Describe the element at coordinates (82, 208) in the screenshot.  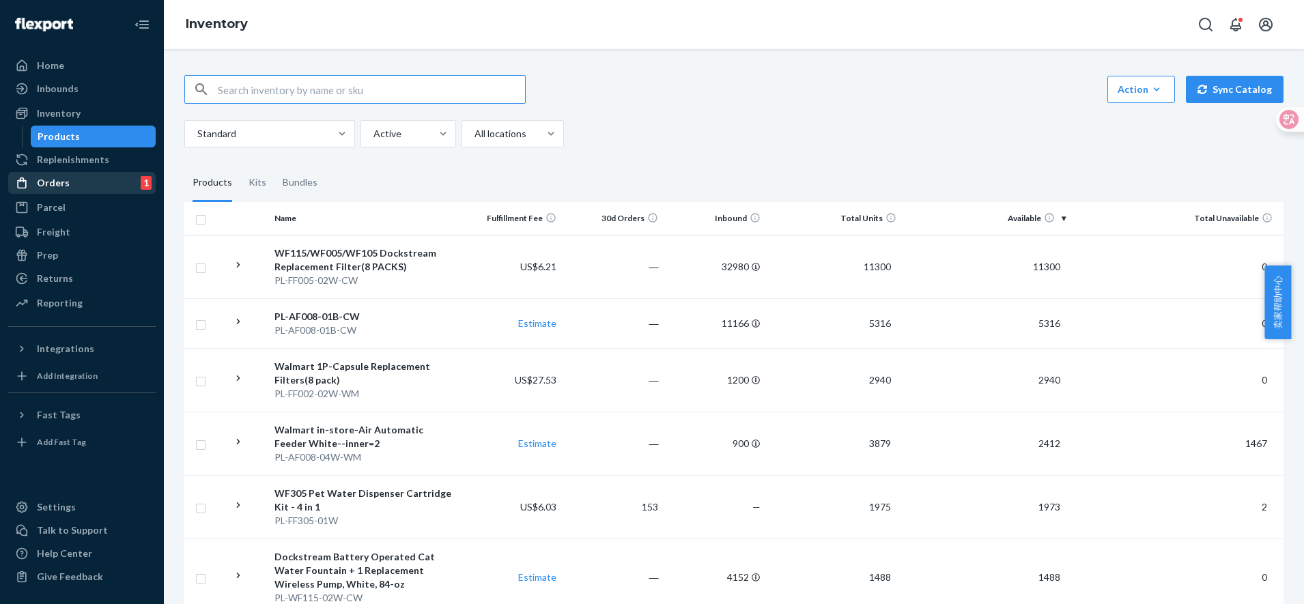
I see `a: Parcel` at that location.